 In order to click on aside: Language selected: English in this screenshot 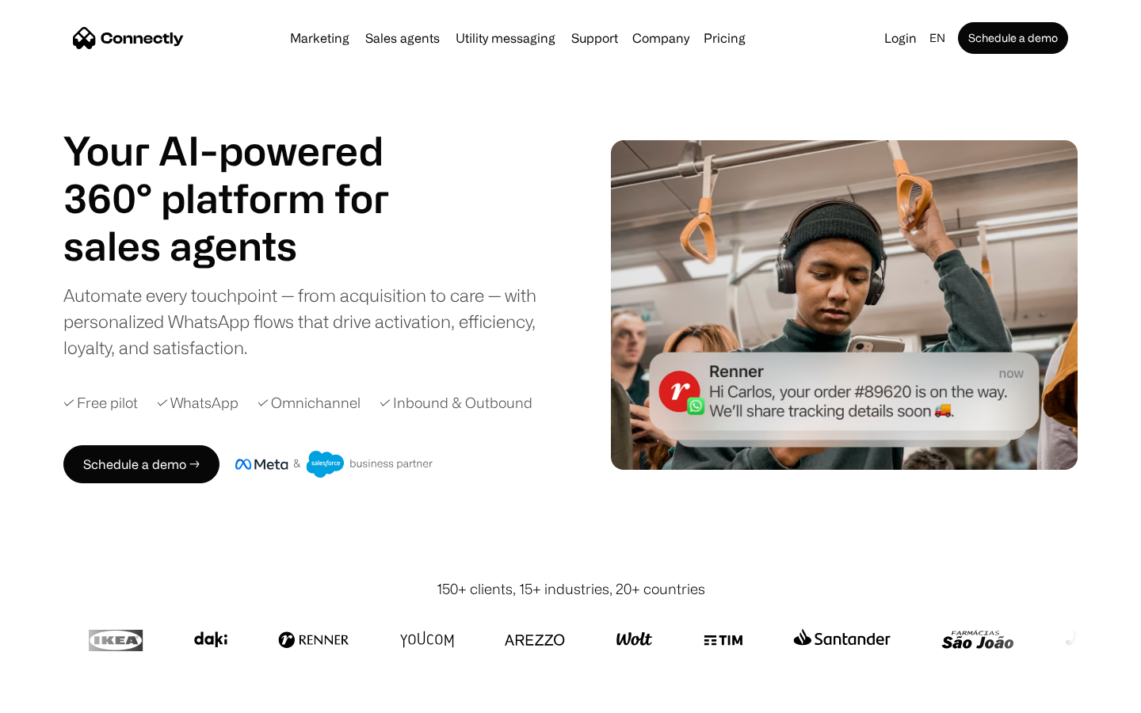, I will do `click(55, 696)`.